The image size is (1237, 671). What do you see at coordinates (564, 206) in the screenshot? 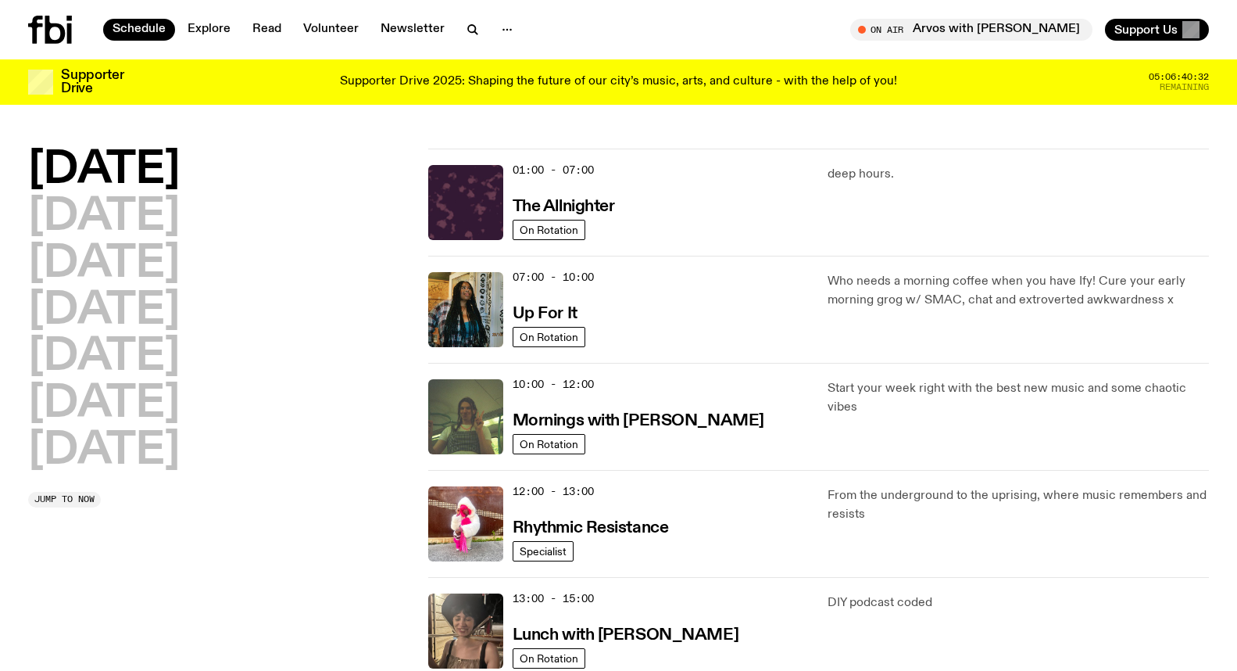
I see `h3: The Allnighter` at bounding box center [564, 206].